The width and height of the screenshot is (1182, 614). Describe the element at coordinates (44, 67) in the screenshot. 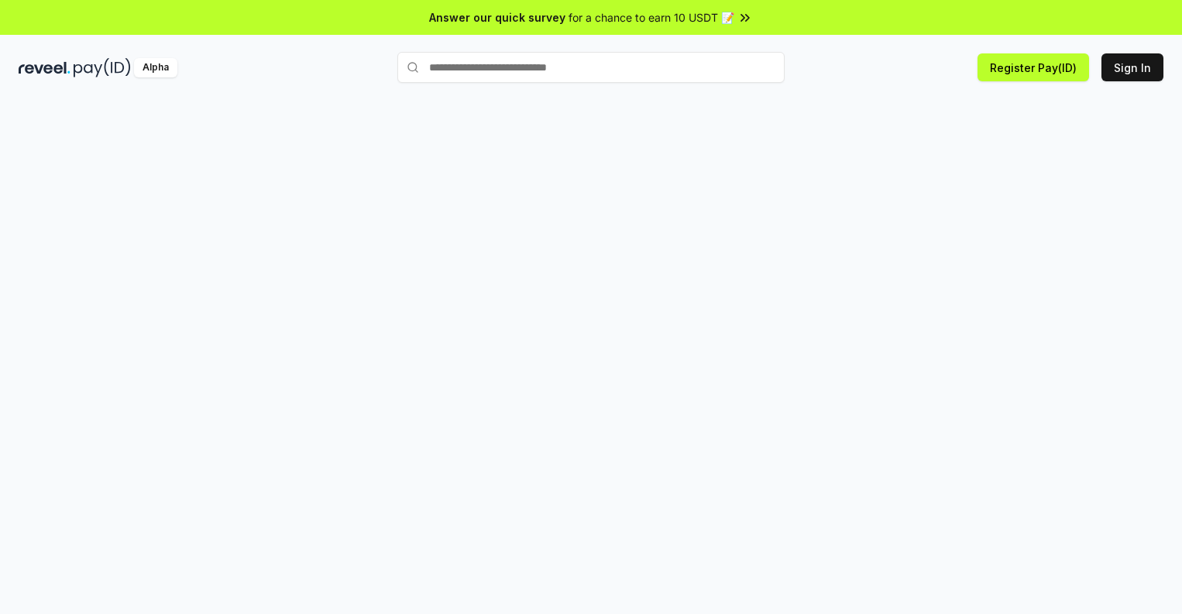

I see `img: reveel_dark` at that location.